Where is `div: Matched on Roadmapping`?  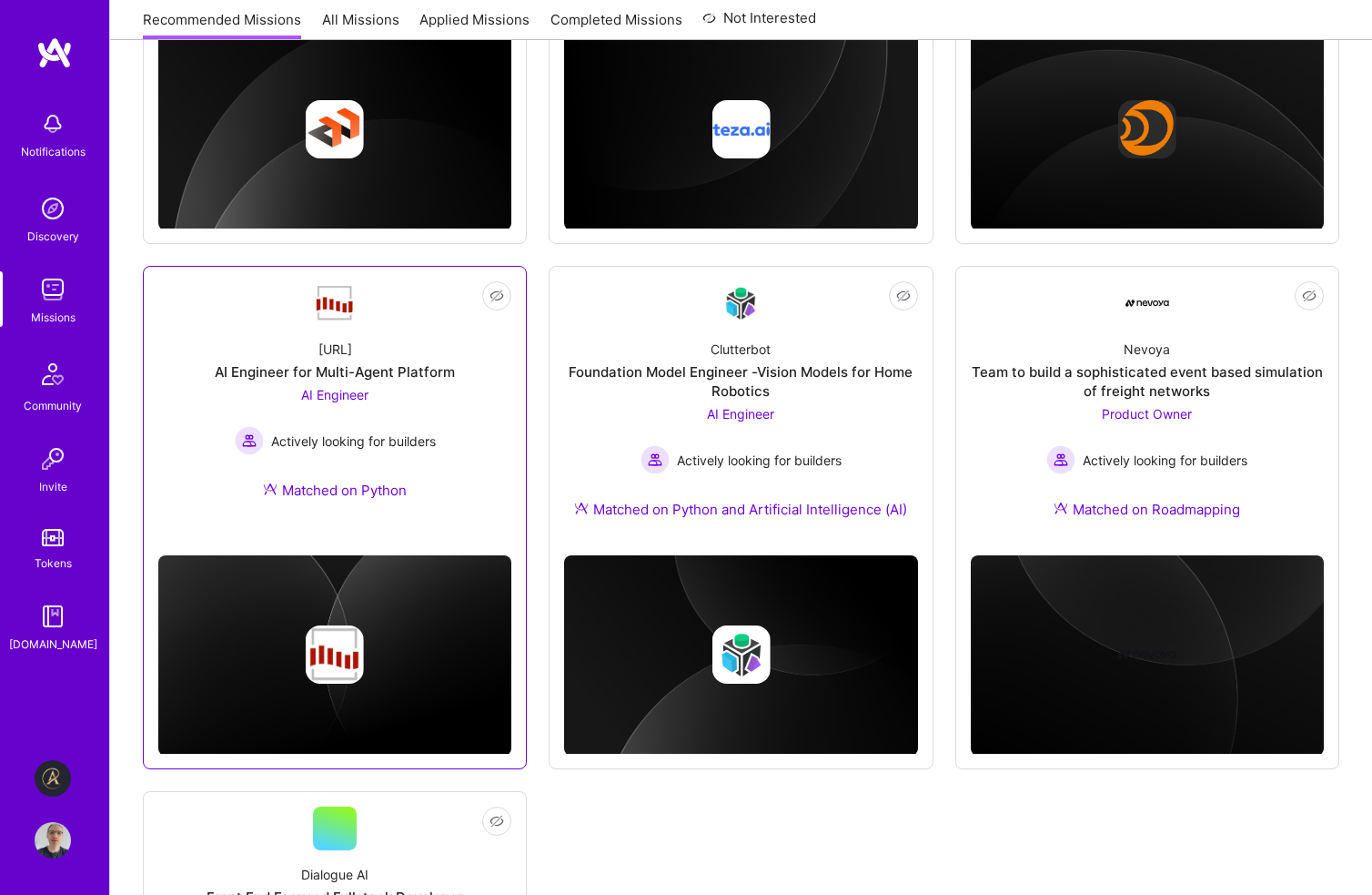
div: Matched on Roadmapping is located at coordinates (1147, 509).